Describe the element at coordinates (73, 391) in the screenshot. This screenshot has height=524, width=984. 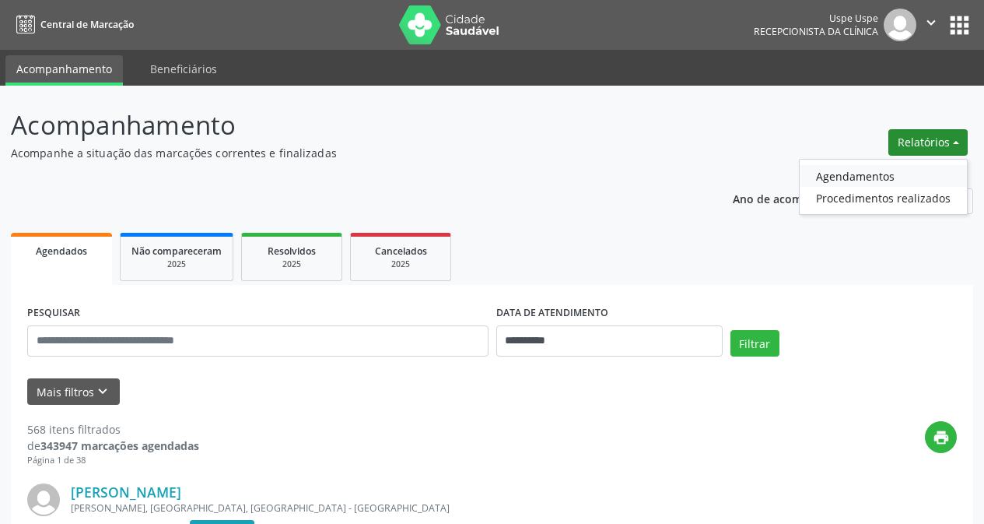
I see `button: Mais filtroskeyboard_arrow_down` at that location.